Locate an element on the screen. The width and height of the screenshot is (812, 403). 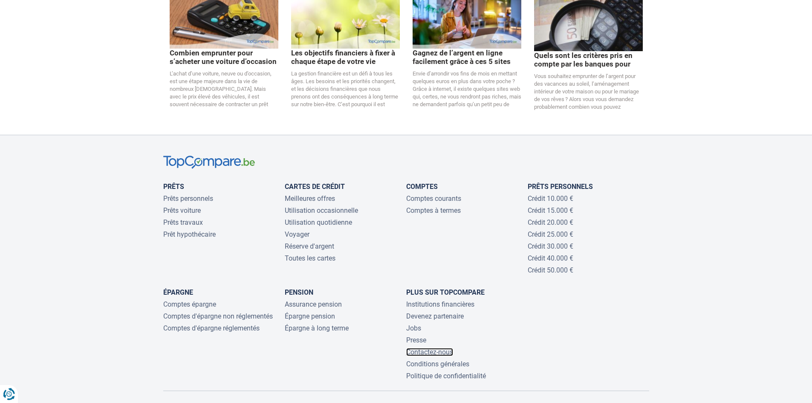
a: Crédit 25.000 € is located at coordinates (550, 234).